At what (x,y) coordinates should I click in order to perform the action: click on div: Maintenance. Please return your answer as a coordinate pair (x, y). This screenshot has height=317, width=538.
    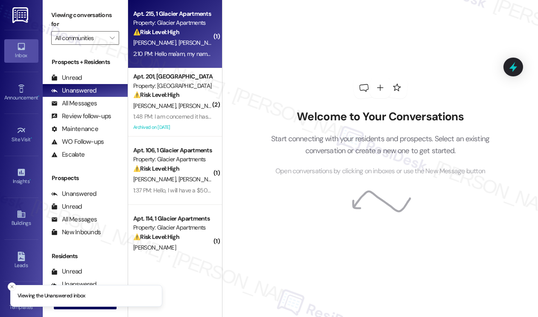
    Looking at the image, I should click on (75, 129).